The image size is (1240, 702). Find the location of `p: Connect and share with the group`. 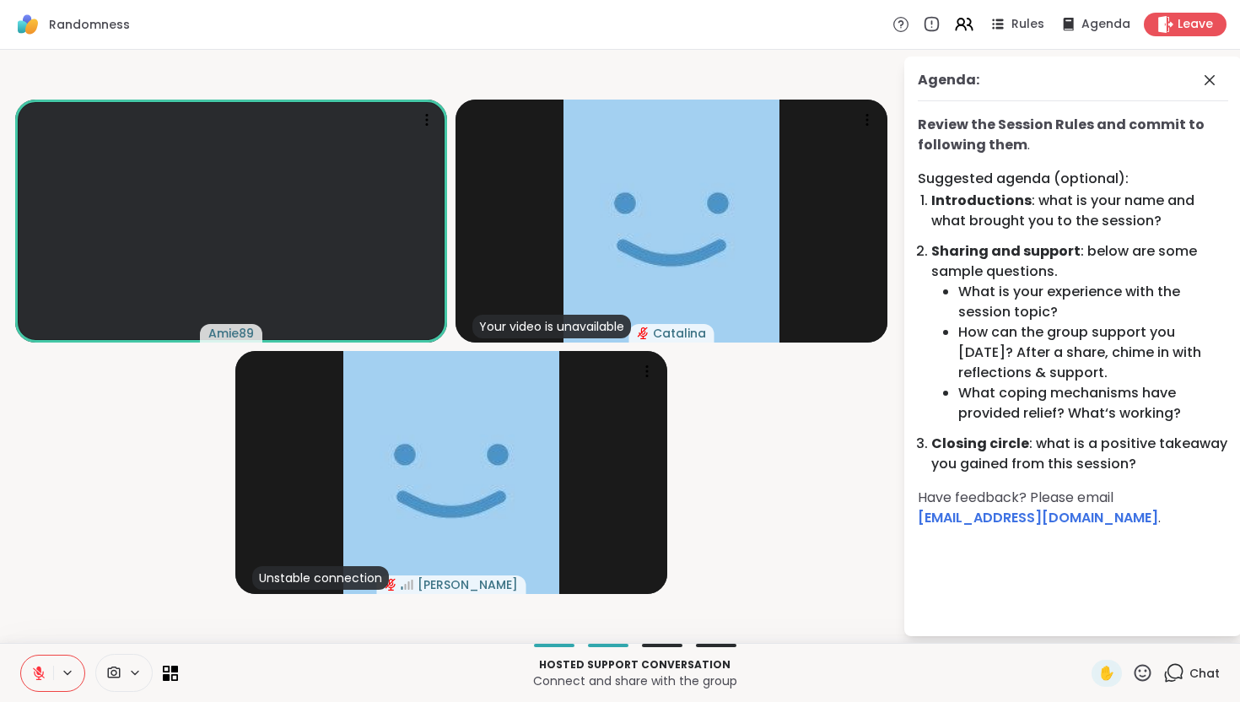

p: Connect and share with the group is located at coordinates (634, 681).